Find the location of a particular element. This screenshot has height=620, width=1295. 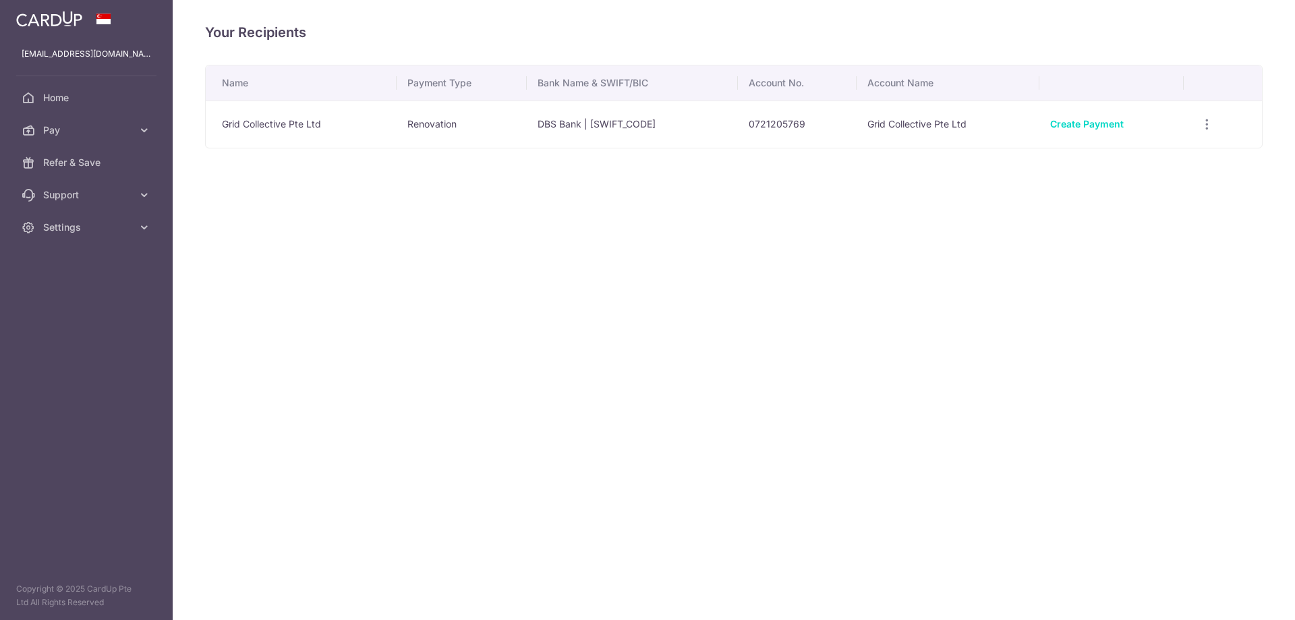

td: 0721205769 is located at coordinates (797, 124).